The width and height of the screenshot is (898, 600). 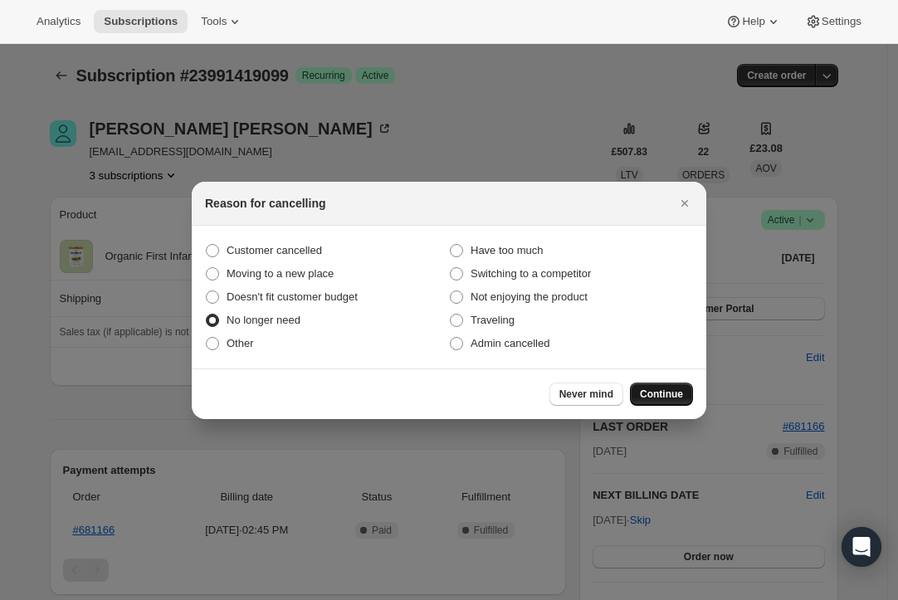 I want to click on span: Moving to a new place, so click(x=280, y=273).